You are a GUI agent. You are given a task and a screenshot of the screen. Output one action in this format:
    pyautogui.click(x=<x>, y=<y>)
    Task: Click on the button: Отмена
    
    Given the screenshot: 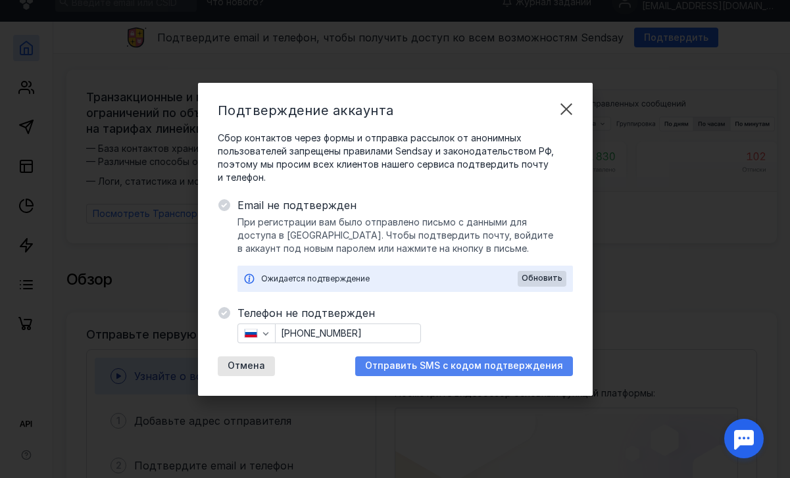 What is the action you would take?
    pyautogui.click(x=246, y=366)
    